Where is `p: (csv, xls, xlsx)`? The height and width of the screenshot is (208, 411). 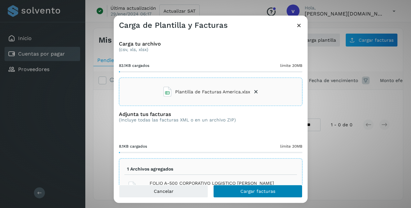 p: (csv, xls, xlsx) is located at coordinates (211, 49).